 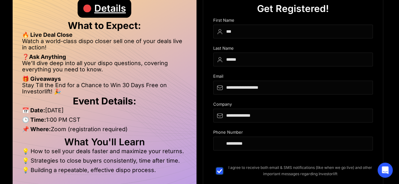 What do you see at coordinates (104, 46) in the screenshot?
I see `li: Watch a world-class dispo closer sell one of your deals live in action!` at bounding box center [104, 46].